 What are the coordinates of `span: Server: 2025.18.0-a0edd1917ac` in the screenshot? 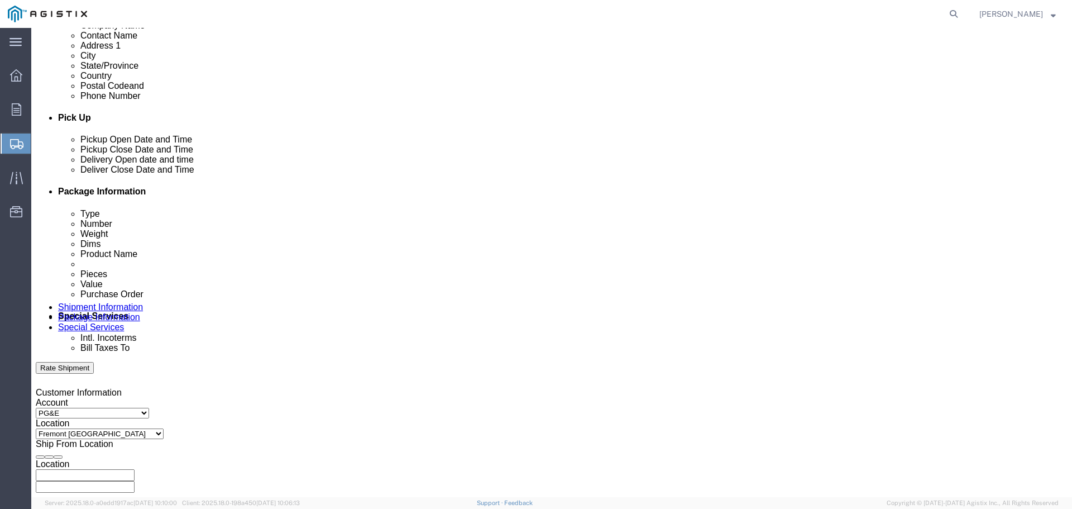 It's located at (111, 503).